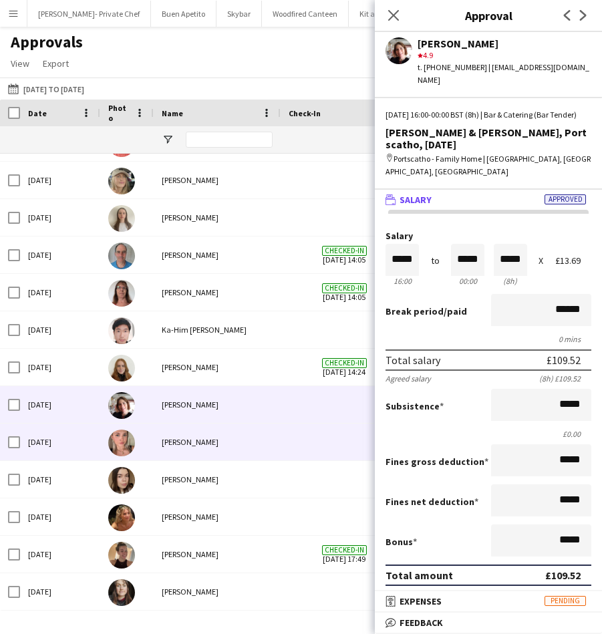 The width and height of the screenshot is (602, 634). I want to click on div: (8h) £109.52, so click(566, 378).